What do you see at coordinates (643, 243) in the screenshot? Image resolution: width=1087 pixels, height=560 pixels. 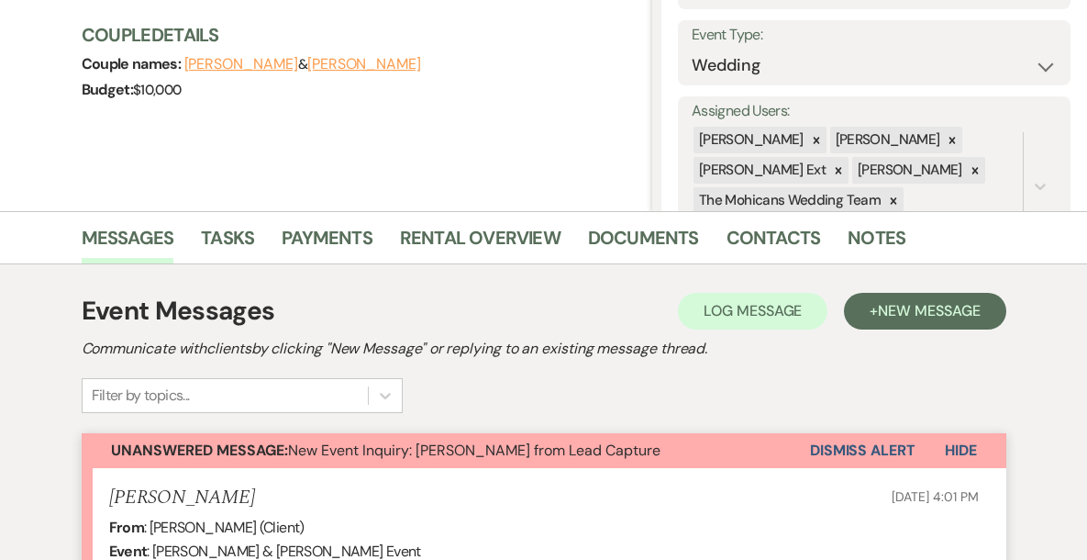 I see `a: Documents` at bounding box center [643, 243].